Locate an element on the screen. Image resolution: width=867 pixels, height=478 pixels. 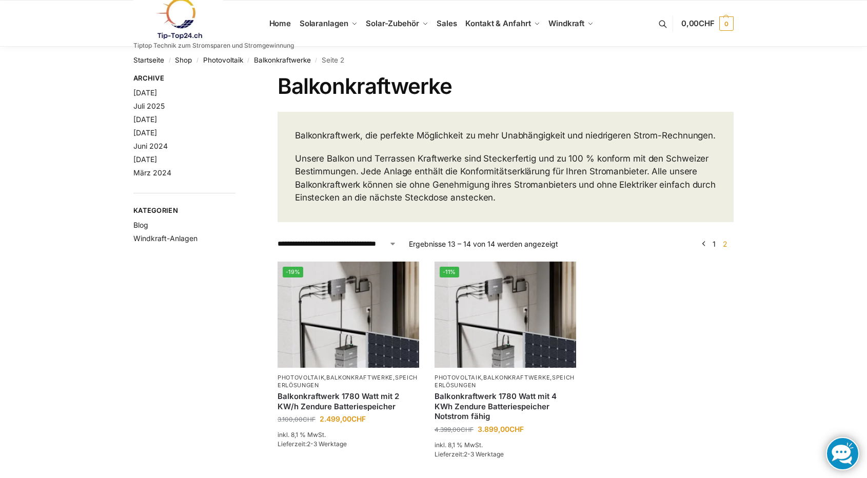
a: Balkonkraftwerk 1780 Watt mit 2 KW/h Zendure Batteriespeicher is located at coordinates (348, 401).